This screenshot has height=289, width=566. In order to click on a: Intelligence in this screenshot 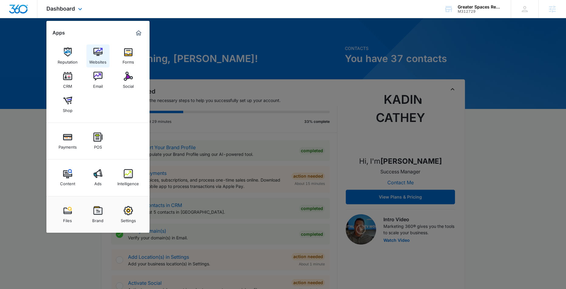, I will do `click(128, 178)`.